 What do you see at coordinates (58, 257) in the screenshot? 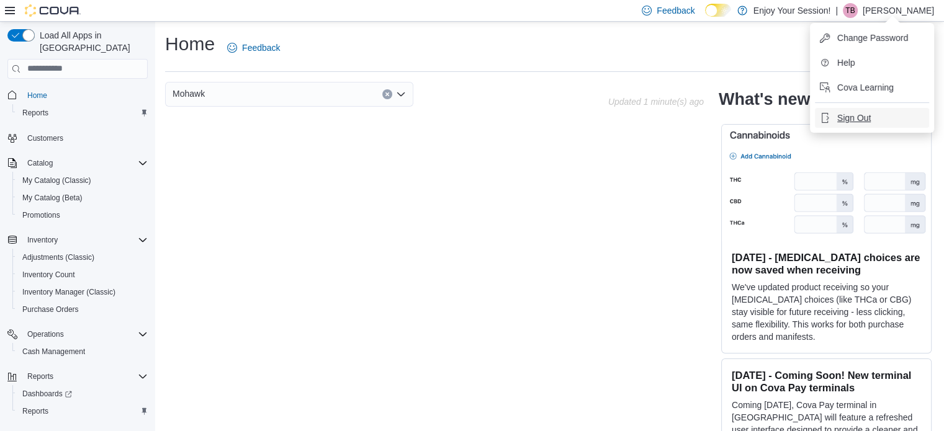
I see `a: Adjustments (Classic)` at bounding box center [58, 257].